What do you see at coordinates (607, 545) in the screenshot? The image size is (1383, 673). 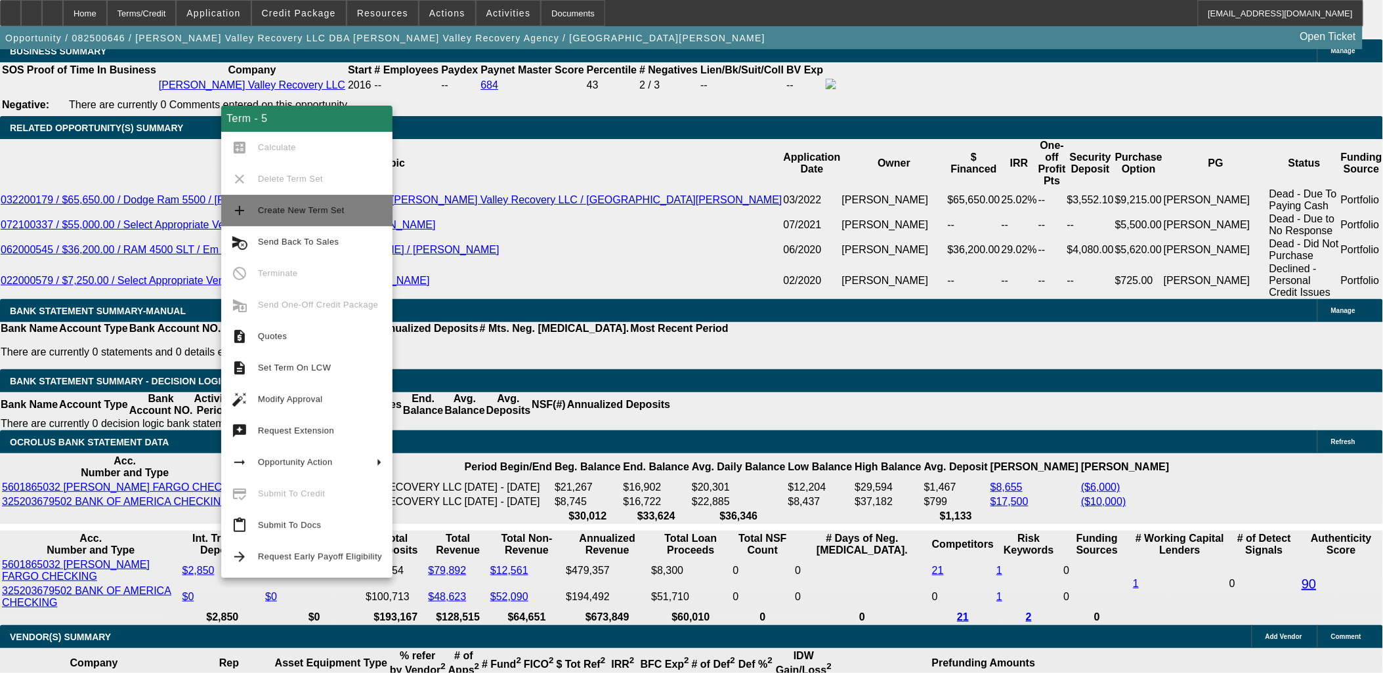 I see `th: Annualized Revenue` at bounding box center [607, 545].